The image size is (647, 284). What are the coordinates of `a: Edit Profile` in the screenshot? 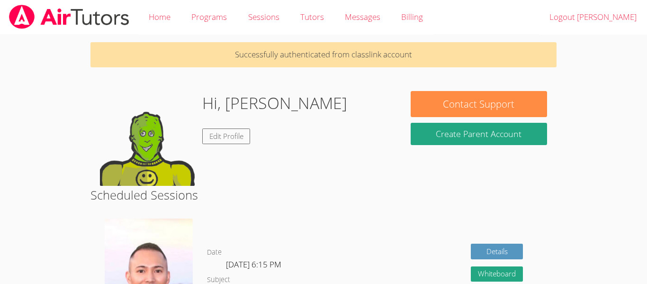 It's located at (226, 136).